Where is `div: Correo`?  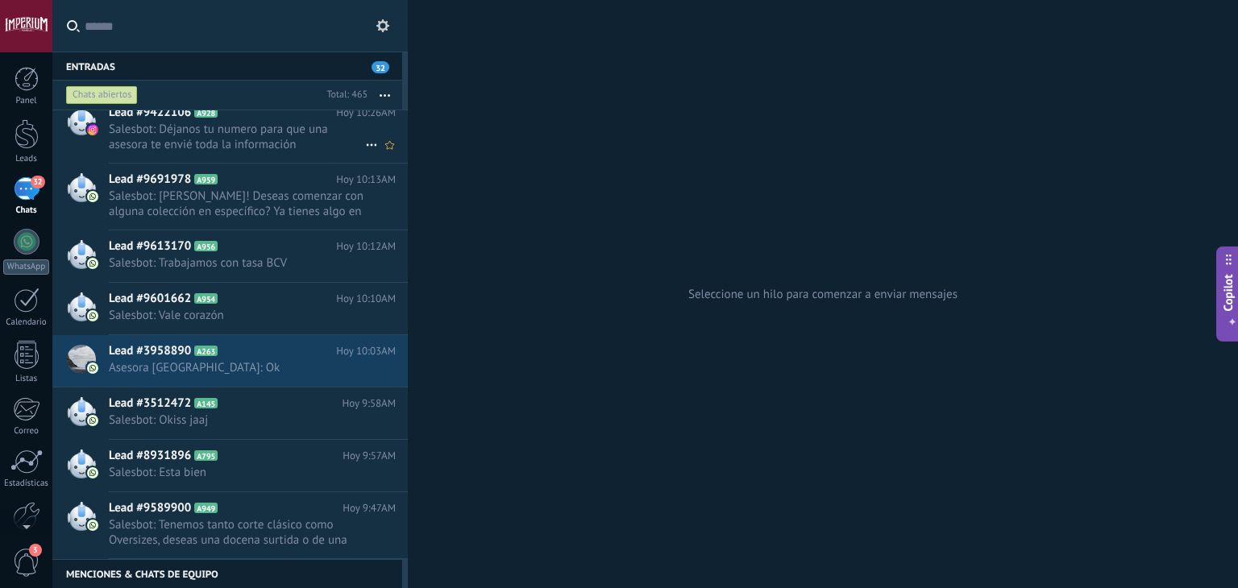
div: Correo is located at coordinates (27, 431).